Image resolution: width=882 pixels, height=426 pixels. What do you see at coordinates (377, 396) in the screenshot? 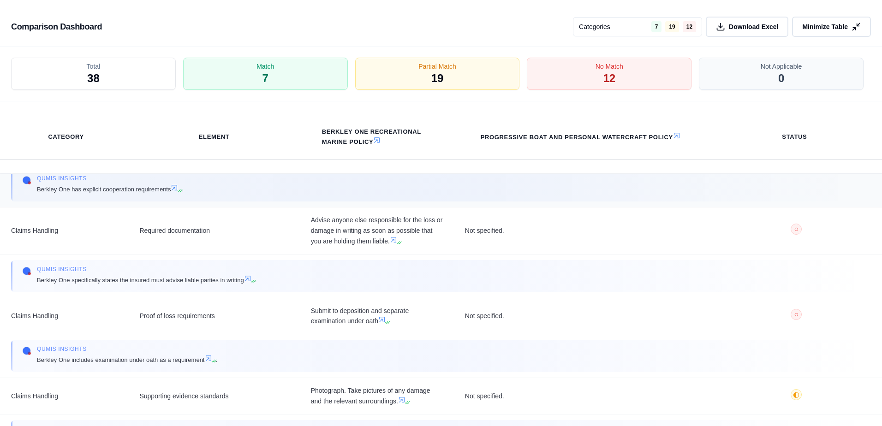
I see `span: Photograph. Take pictures of any damage and the relevant surroundings.` at bounding box center [377, 396].